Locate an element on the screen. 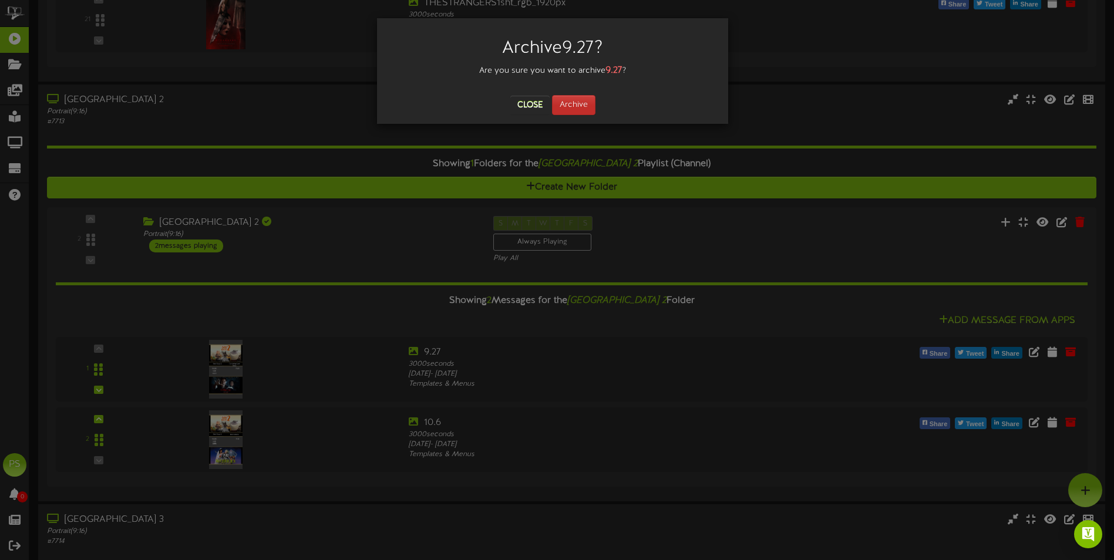 This screenshot has width=1114, height=560. h2: Archive 9.27 ? is located at coordinates (553, 48).